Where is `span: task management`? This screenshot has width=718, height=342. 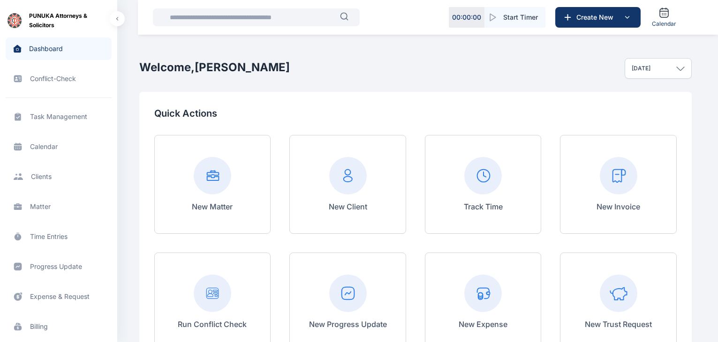 span: task management is located at coordinates (59, 117).